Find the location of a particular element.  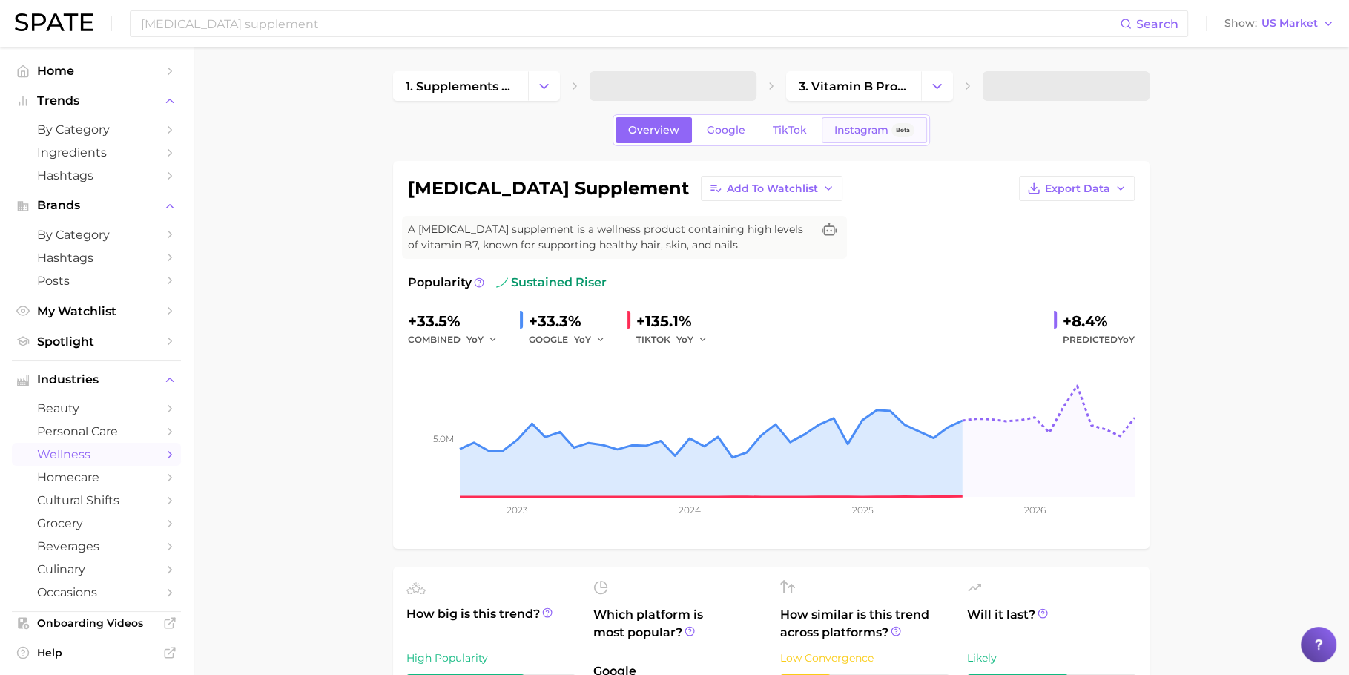

button: ShowUS Market is located at coordinates (1280, 24).